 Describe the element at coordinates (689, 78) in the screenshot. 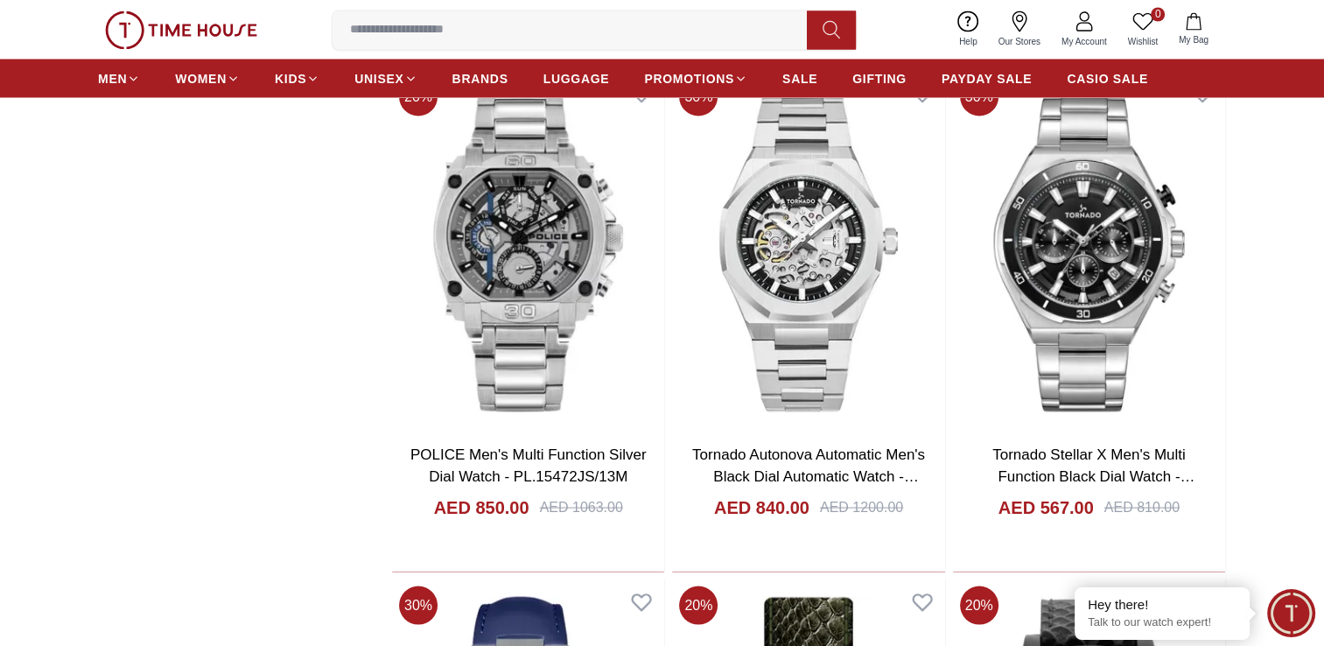

I see `span: PROMOTIONS` at that location.